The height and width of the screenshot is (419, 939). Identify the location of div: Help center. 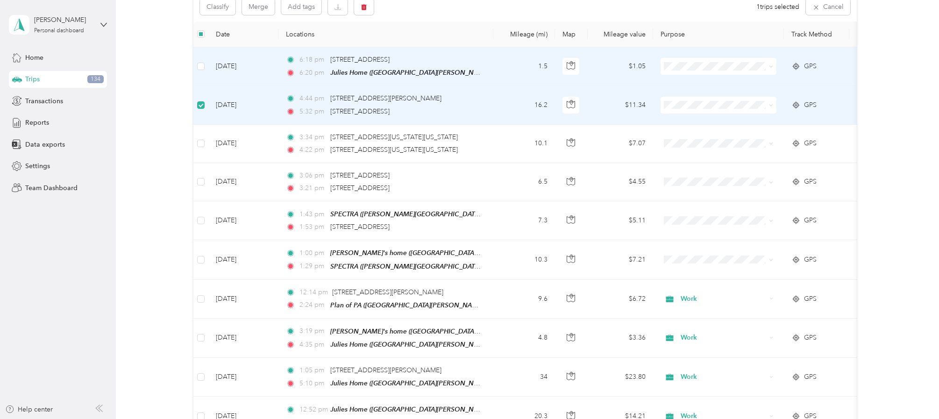
(29, 409).